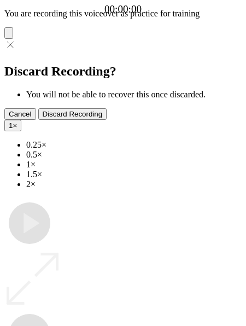 This screenshot has width=246, height=326. Describe the element at coordinates (134, 175) in the screenshot. I see `li: 1.5×` at that location.